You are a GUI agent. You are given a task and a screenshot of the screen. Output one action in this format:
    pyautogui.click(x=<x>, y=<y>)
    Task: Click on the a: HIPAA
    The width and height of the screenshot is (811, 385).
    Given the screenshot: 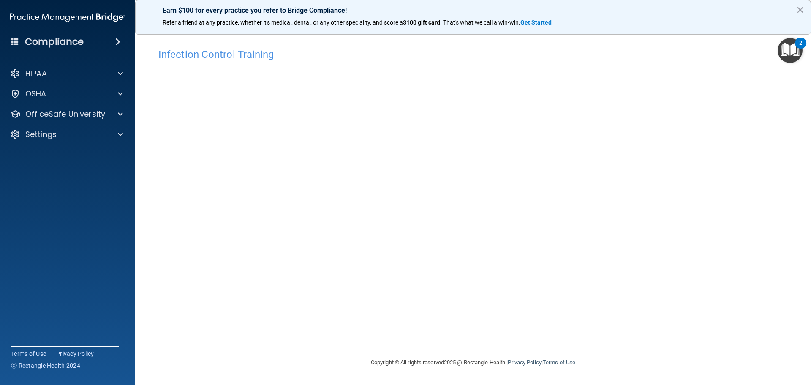 What is the action you would take?
    pyautogui.click(x=66, y=73)
    